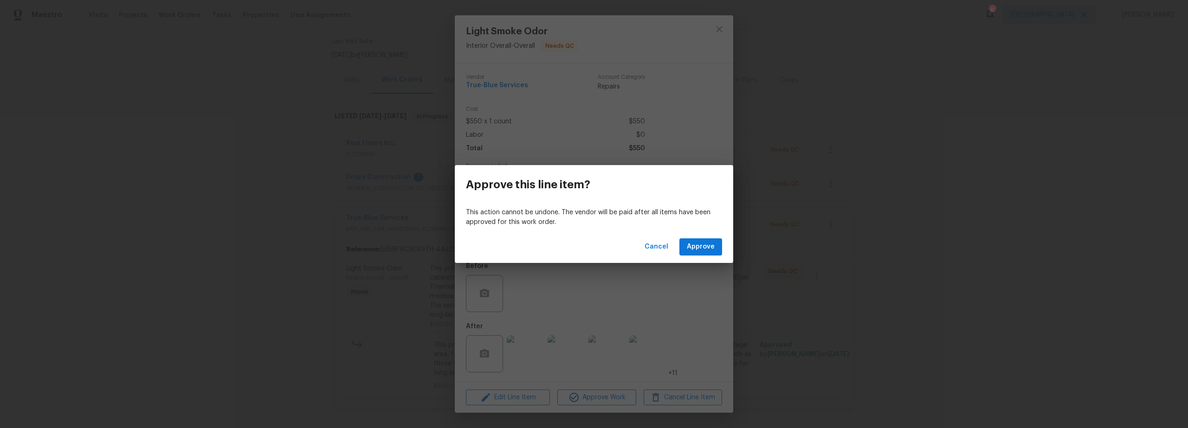 The image size is (1188, 428). I want to click on span: Cancel, so click(656, 247).